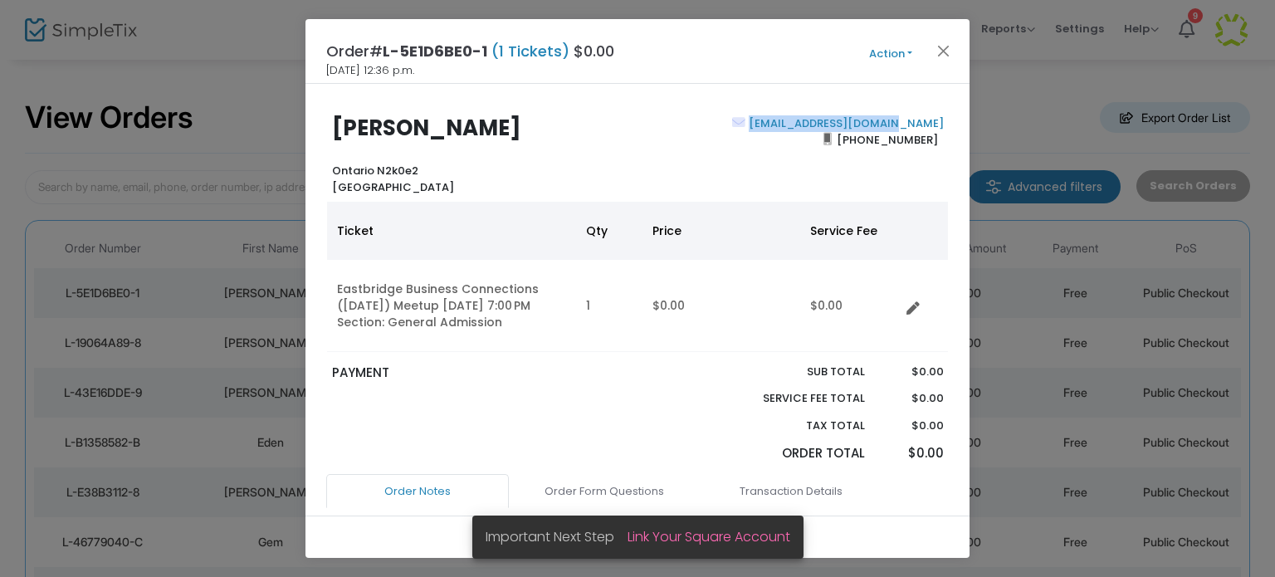  Describe the element at coordinates (418, 492) in the screenshot. I see `a: Order Notes` at that location.